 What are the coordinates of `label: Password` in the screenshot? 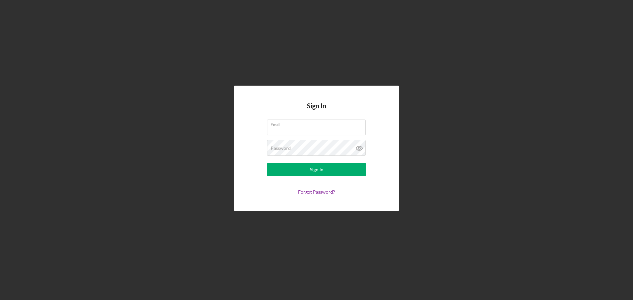 It's located at (281, 148).